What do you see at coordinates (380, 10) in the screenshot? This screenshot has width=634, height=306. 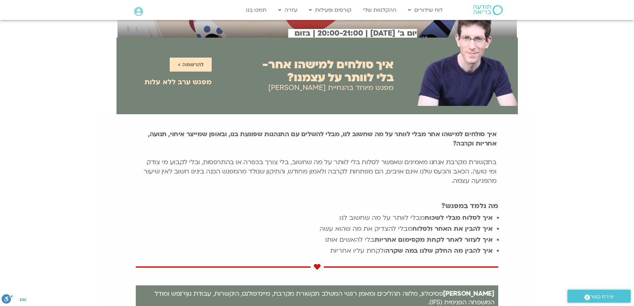 I see `a: ההקלטות שלי` at bounding box center [380, 10].